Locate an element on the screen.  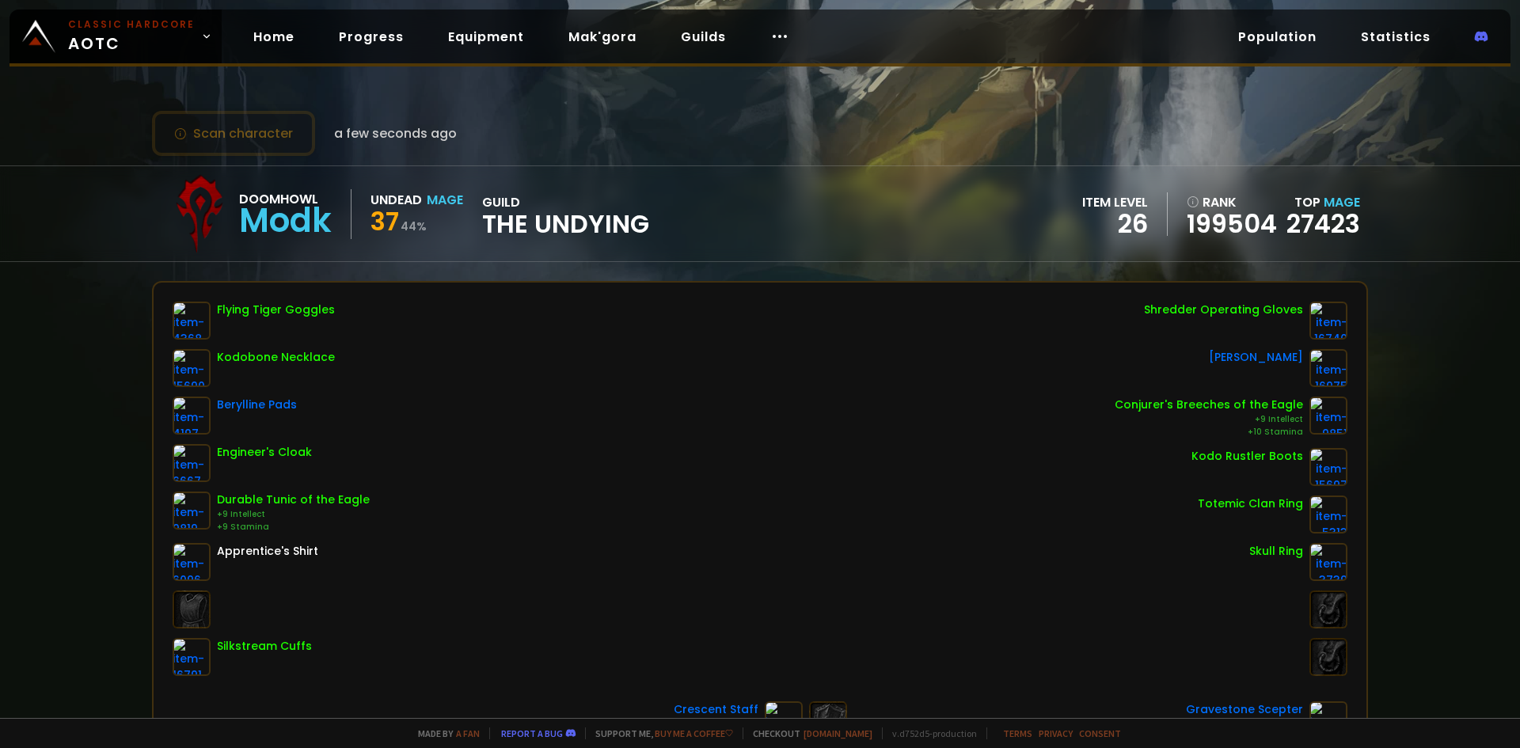
a: Statistics is located at coordinates (1396, 36).